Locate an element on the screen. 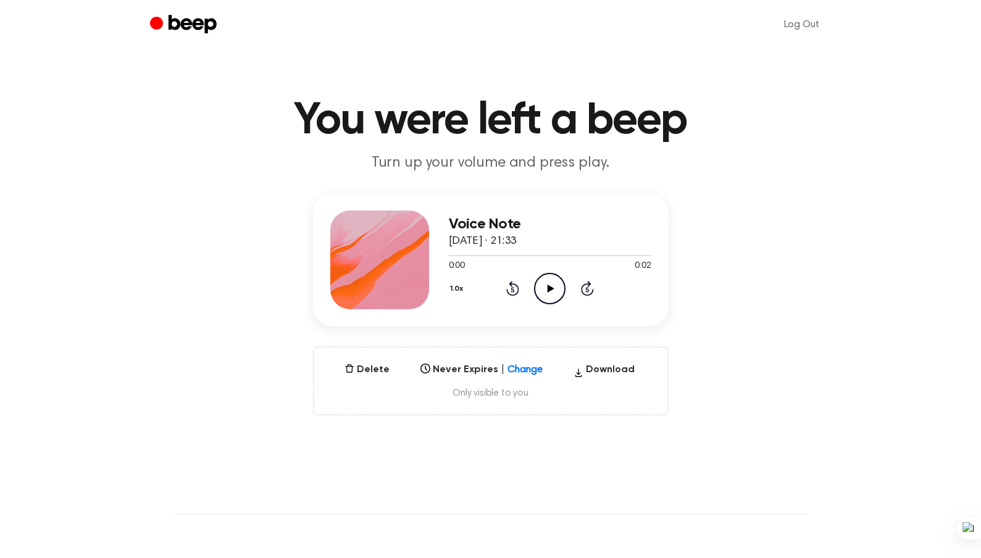  span: Only visible to you is located at coordinates (491, 393).